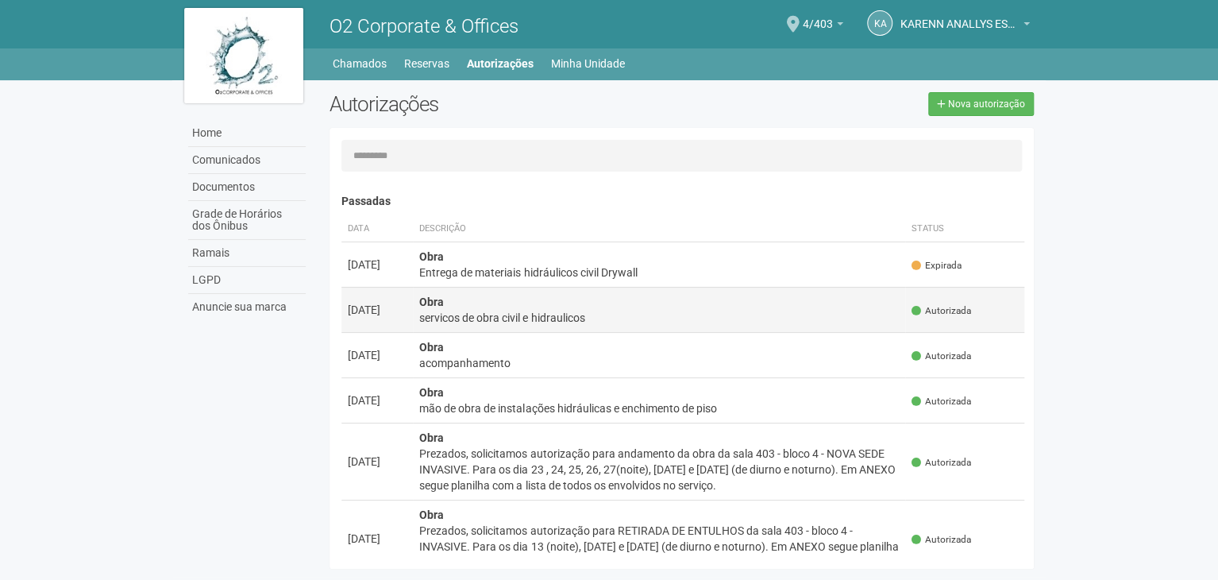 This screenshot has width=1218, height=580. What do you see at coordinates (683, 201) in the screenshot?
I see `h4: Passadas` at bounding box center [683, 201].